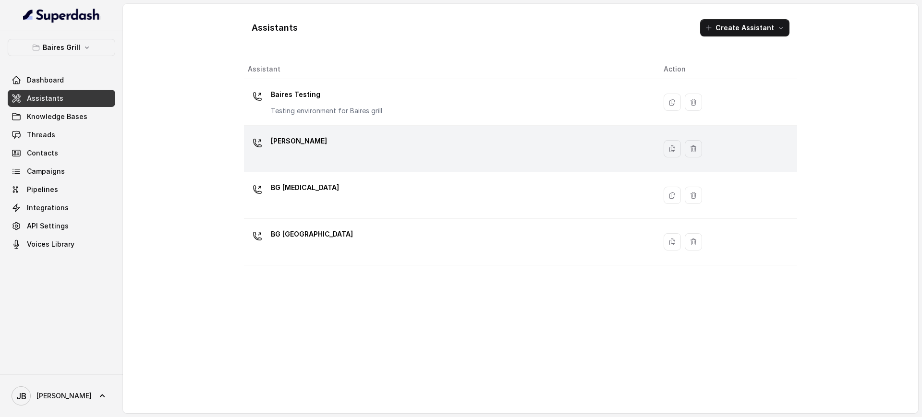  Describe the element at coordinates (61, 48) in the screenshot. I see `button: Baires Grill` at that location.